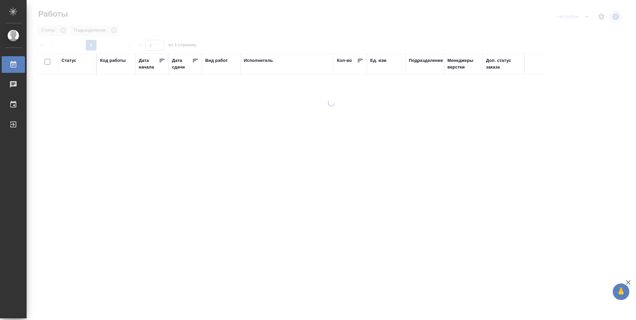 The height and width of the screenshot is (320, 636). I want to click on div: Статус, so click(69, 61).